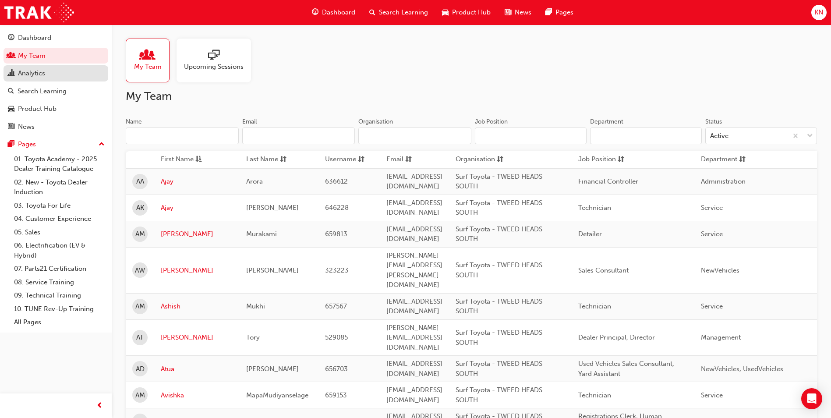 This screenshot has height=418, width=831. What do you see at coordinates (523, 12) in the screenshot?
I see `span: News` at bounding box center [523, 12].